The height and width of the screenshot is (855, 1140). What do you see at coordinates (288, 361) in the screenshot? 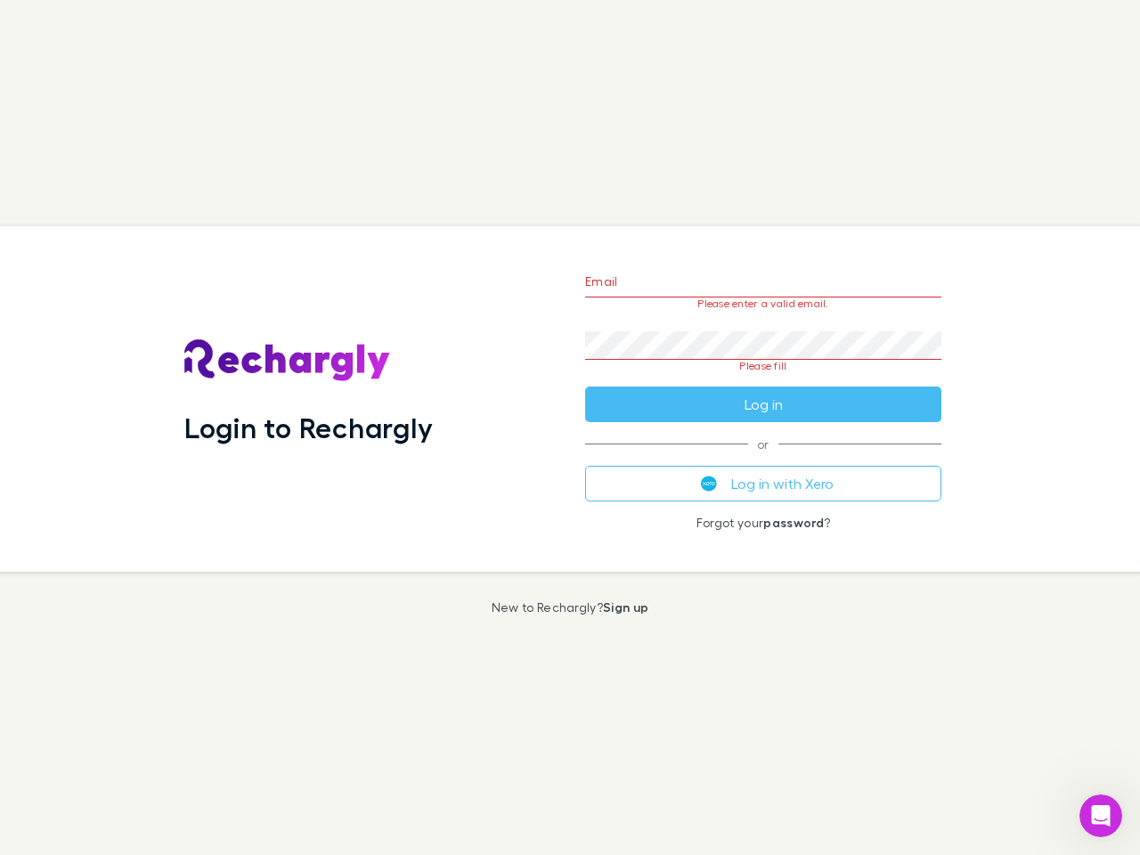
I see `img: Rechargly's Logo` at bounding box center [288, 361].